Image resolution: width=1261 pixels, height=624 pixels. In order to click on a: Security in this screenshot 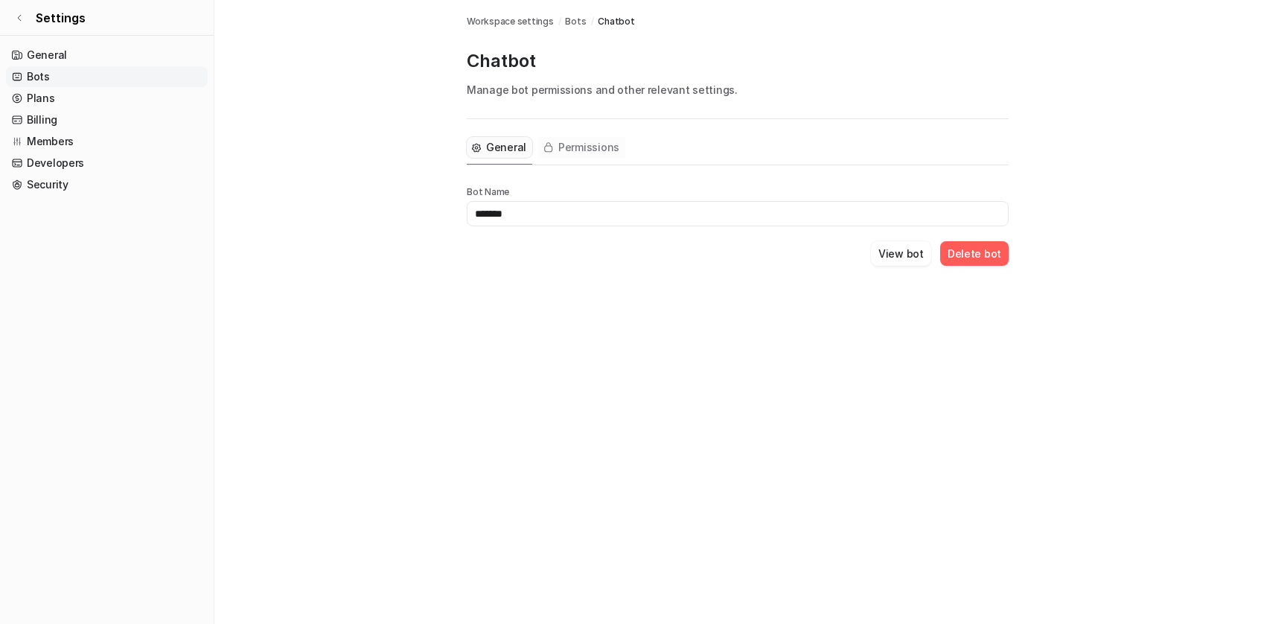, I will do `click(106, 185)`.